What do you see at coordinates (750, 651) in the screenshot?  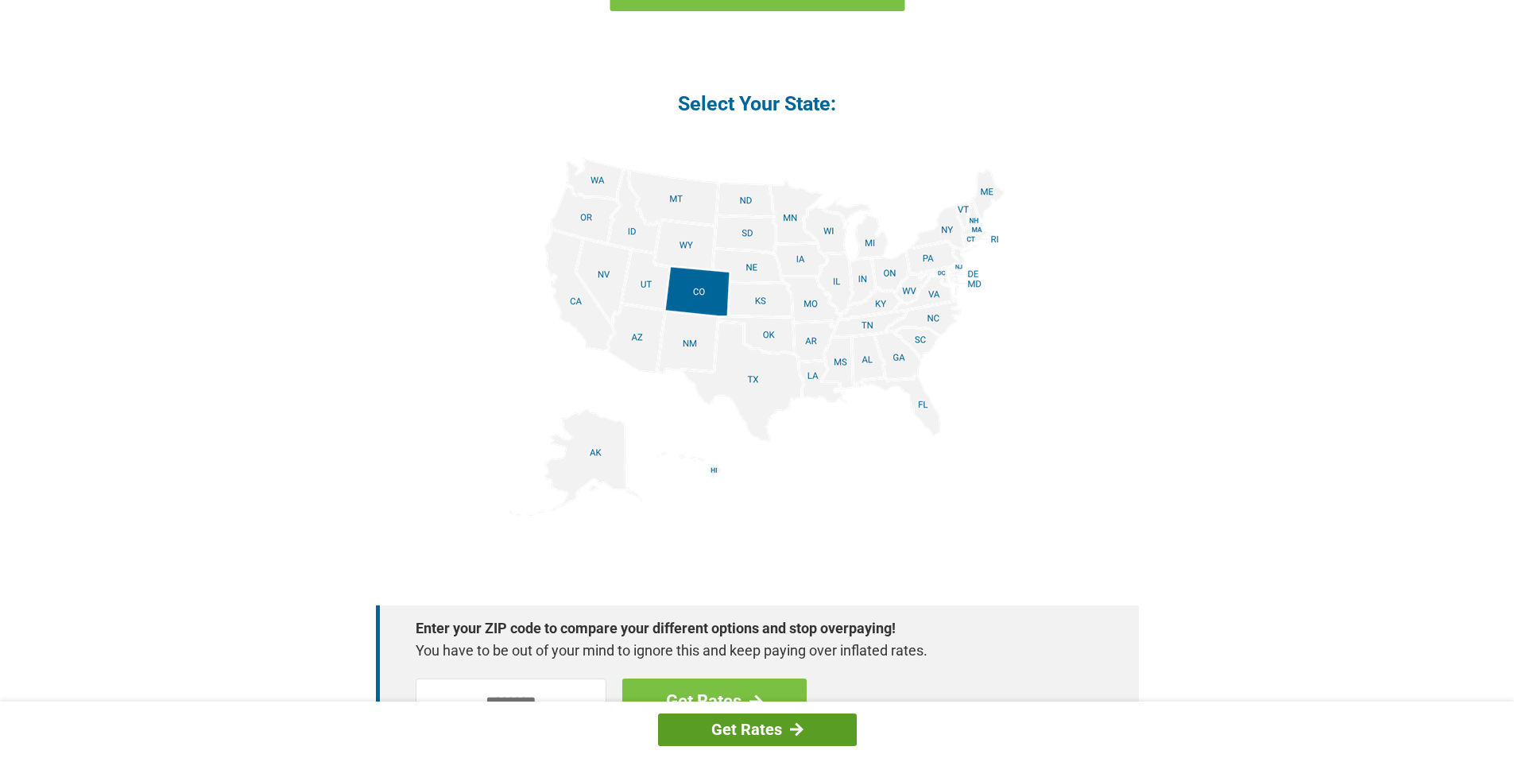 I see `p: You have to be out of your mind to ignore this and keep paying over inflated rates.` at bounding box center [750, 651].